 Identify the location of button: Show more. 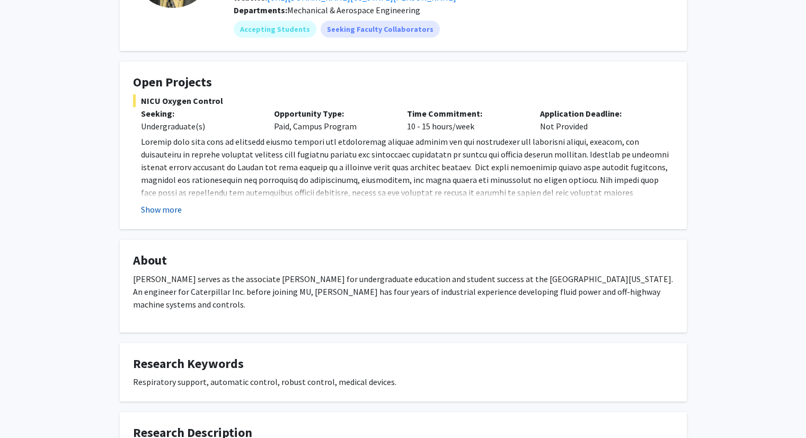
(161, 209).